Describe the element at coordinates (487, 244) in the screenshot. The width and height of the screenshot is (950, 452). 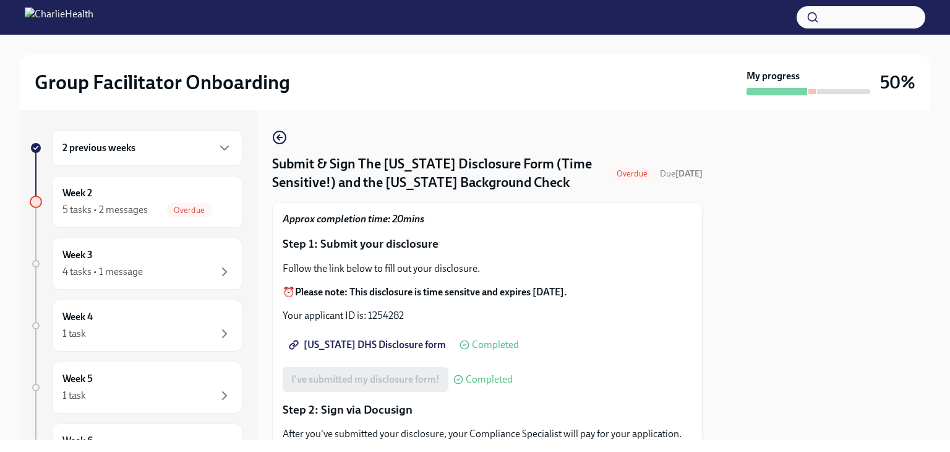
I see `p: Step 1: Submit your disclosure` at that location.